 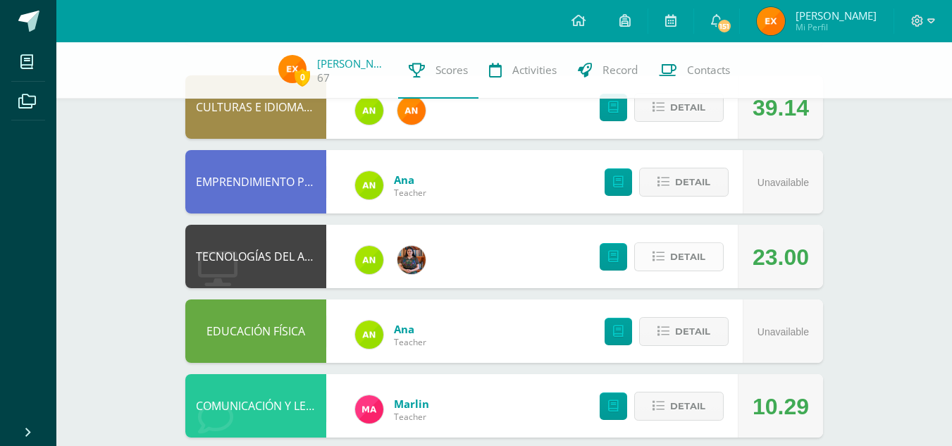 What do you see at coordinates (534, 70) in the screenshot?
I see `span: Activities` at bounding box center [534, 70].